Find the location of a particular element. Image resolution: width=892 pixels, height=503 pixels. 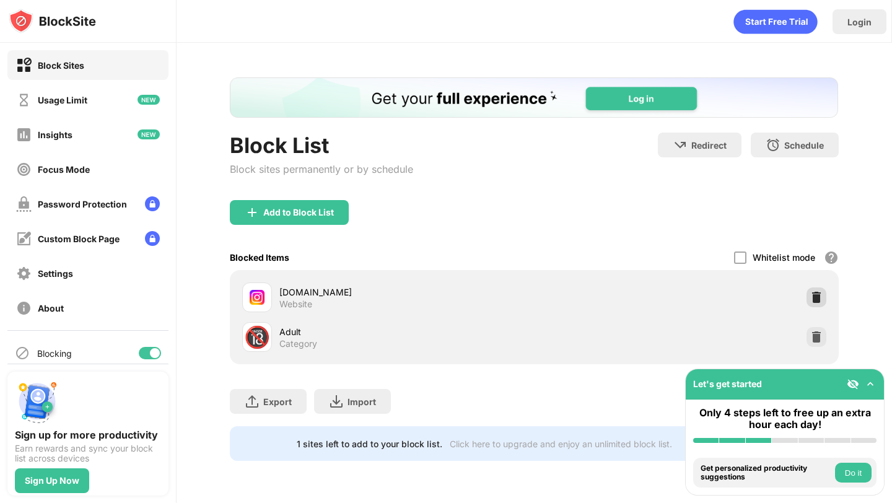

div: About is located at coordinates (51, 308).